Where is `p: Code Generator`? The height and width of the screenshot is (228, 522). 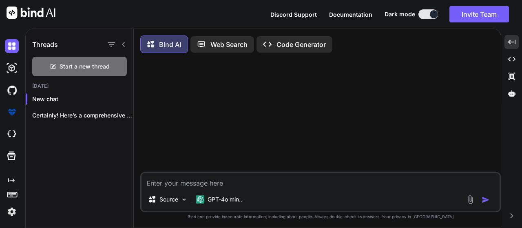 p: Code Generator is located at coordinates (301, 44).